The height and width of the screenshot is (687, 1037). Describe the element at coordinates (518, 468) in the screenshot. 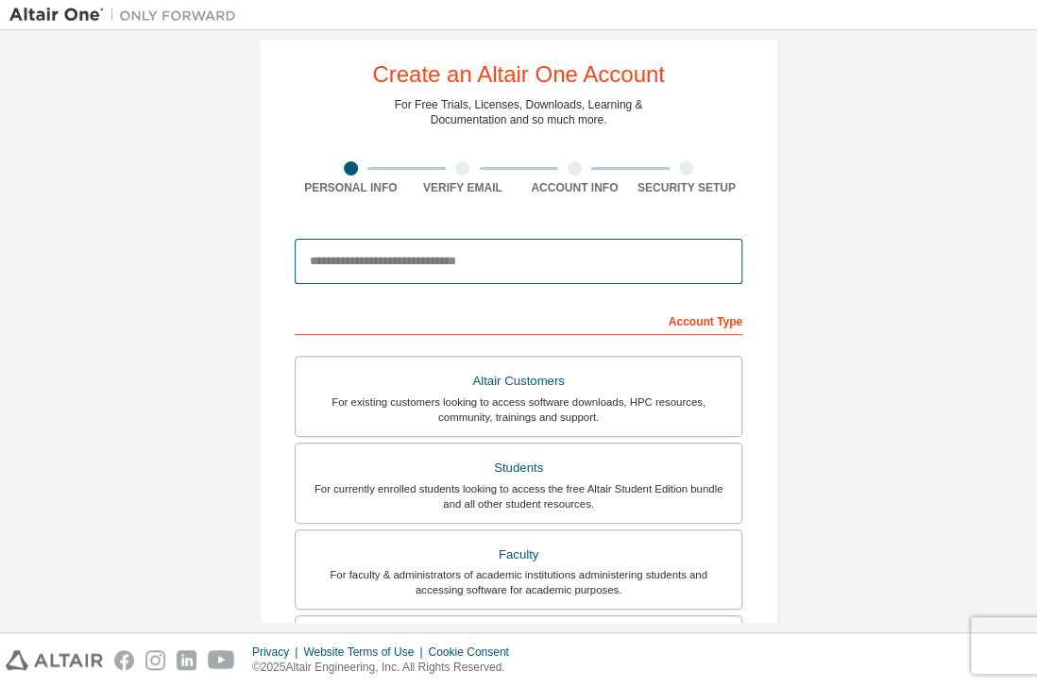

I see `div: Students` at that location.